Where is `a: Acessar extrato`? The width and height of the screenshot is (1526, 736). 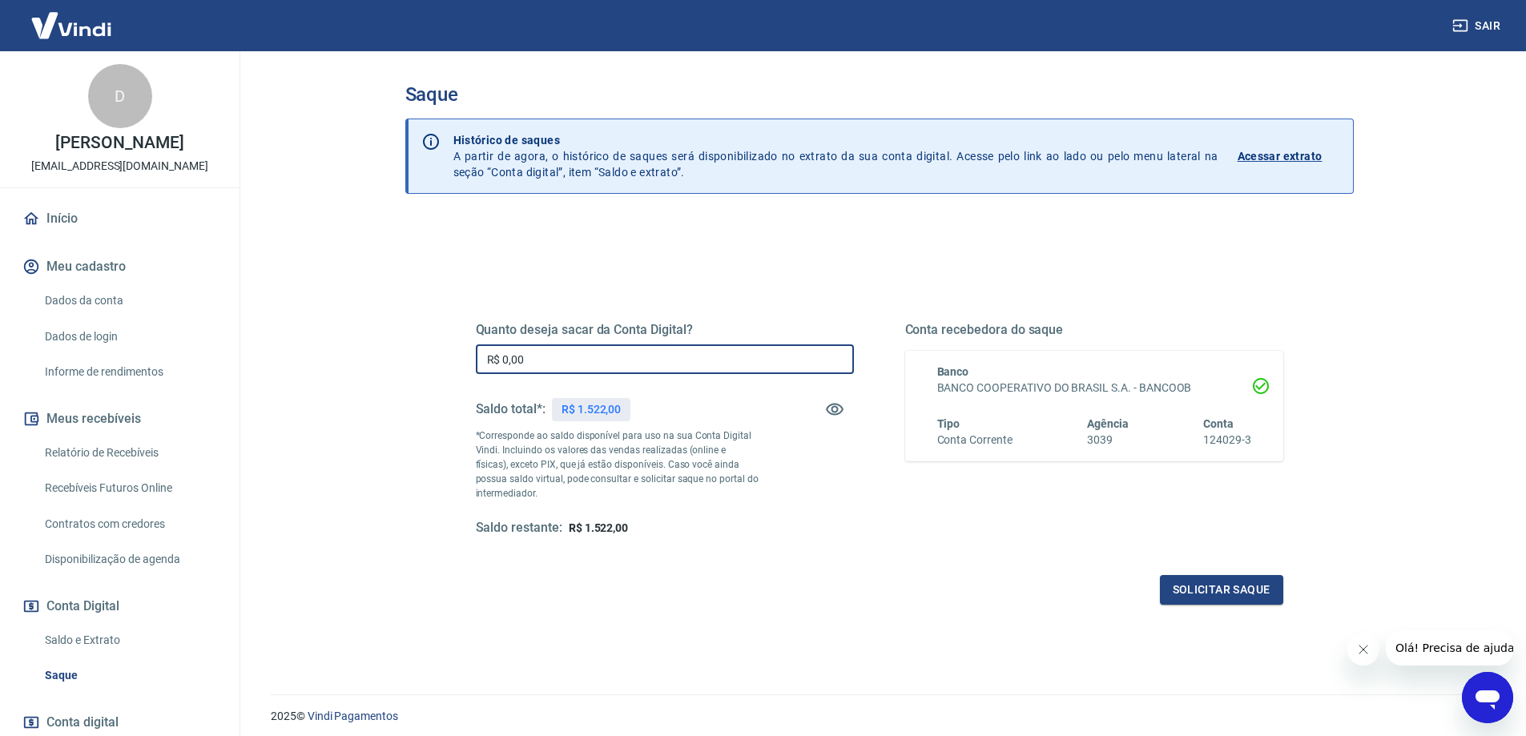
a: Acessar extrato is located at coordinates (1289, 156).